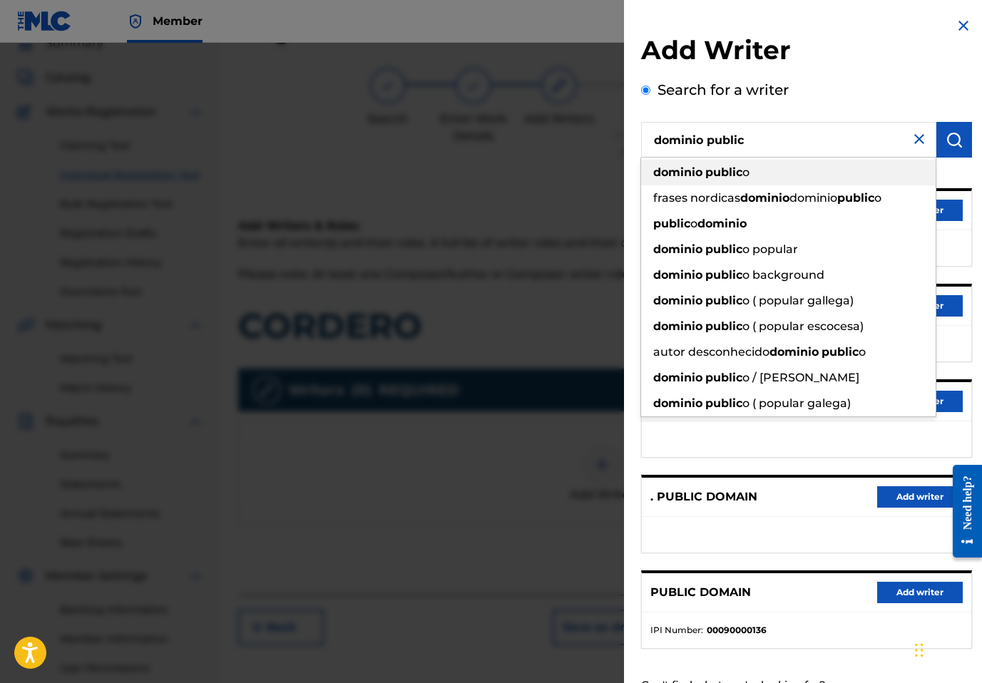 This screenshot has width=982, height=683. I want to click on h2: Add Writer, so click(807, 52).